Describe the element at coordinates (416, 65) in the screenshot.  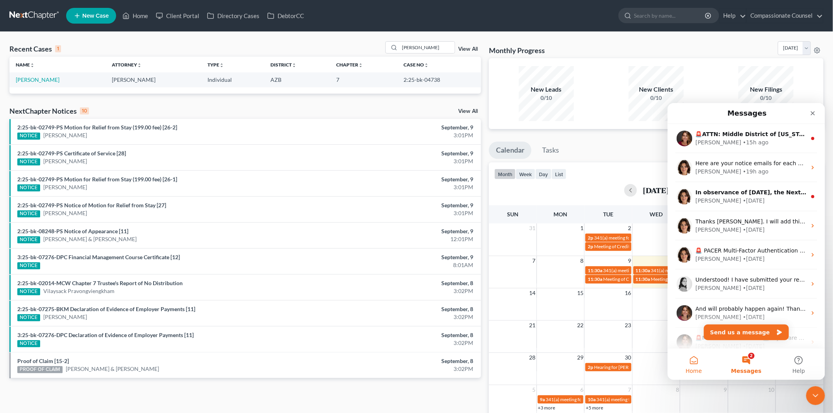
I see `a: Case Nounfold_more` at that location.